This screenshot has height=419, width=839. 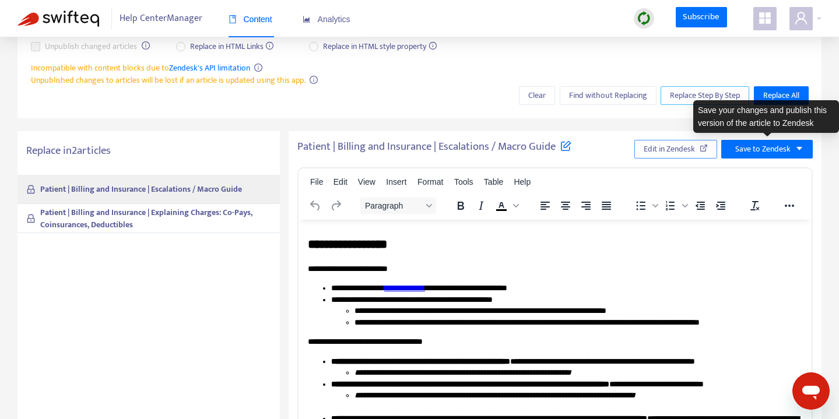 What do you see at coordinates (506, 206) in the screenshot?
I see `div: Text color Black` at bounding box center [506, 206].